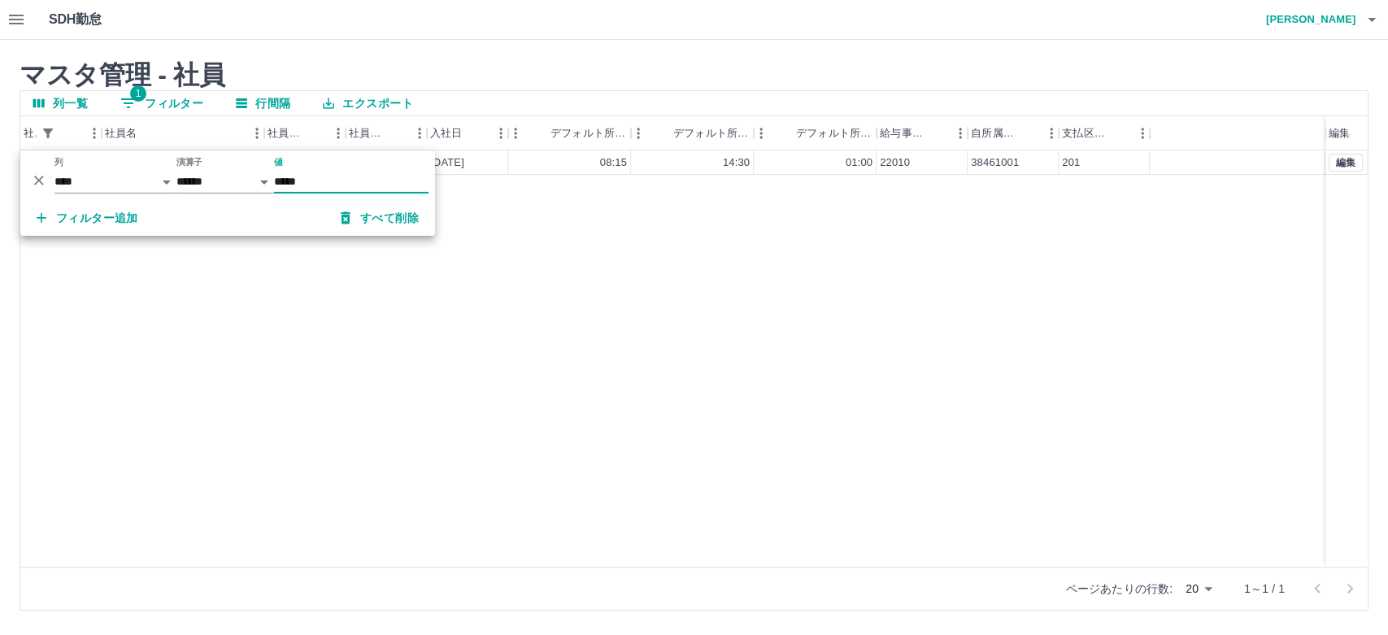 The height and width of the screenshot is (635, 1388). I want to click on div: 01:00, so click(859, 163).